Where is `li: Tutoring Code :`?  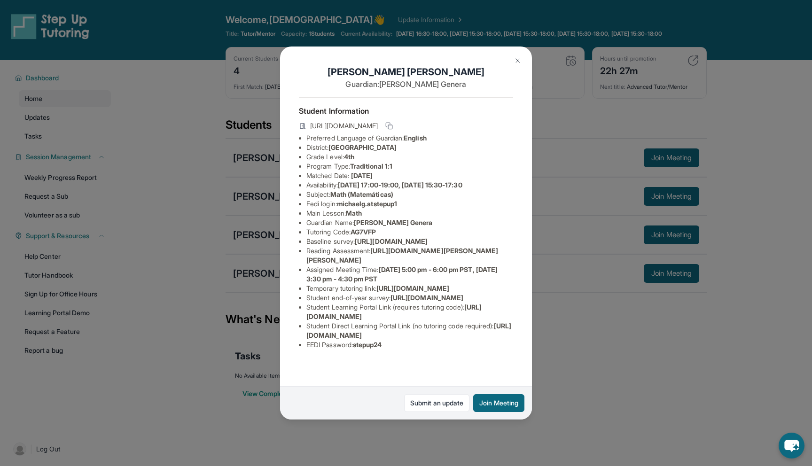
li: Tutoring Code : is located at coordinates (410, 232).